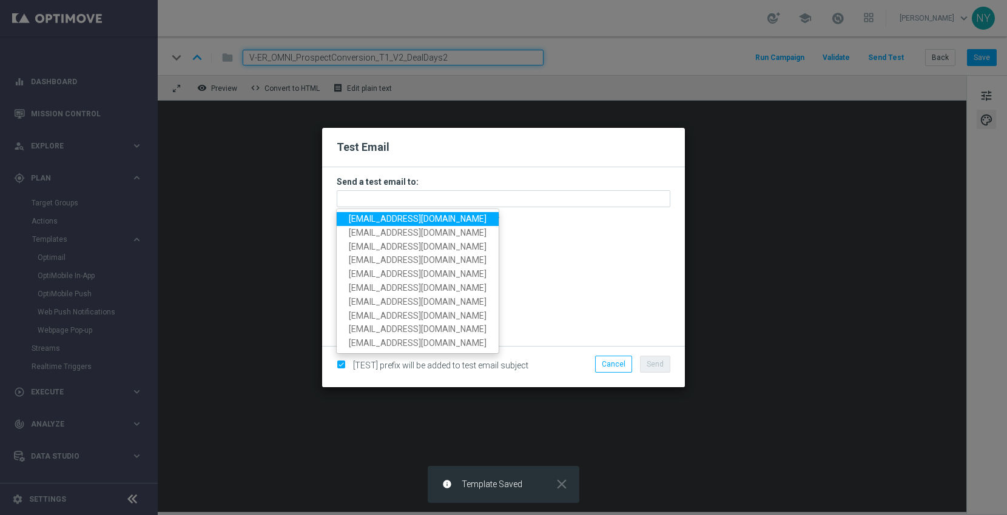 The height and width of the screenshot is (515, 1007). Describe the element at coordinates (503, 182) in the screenshot. I see `h3: Send a test email to:` at that location.